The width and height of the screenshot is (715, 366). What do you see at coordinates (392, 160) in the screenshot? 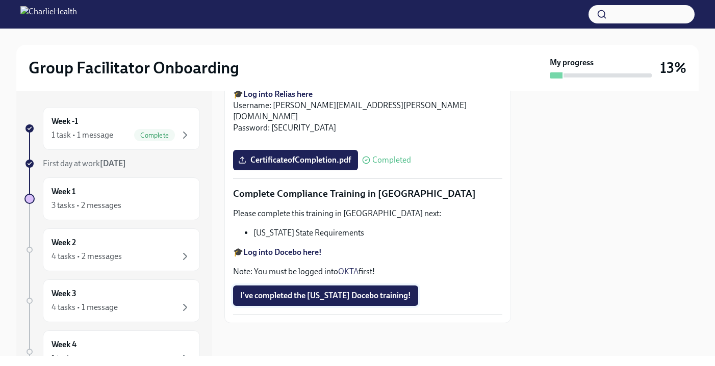
I see `span: Completed` at bounding box center [392, 160].